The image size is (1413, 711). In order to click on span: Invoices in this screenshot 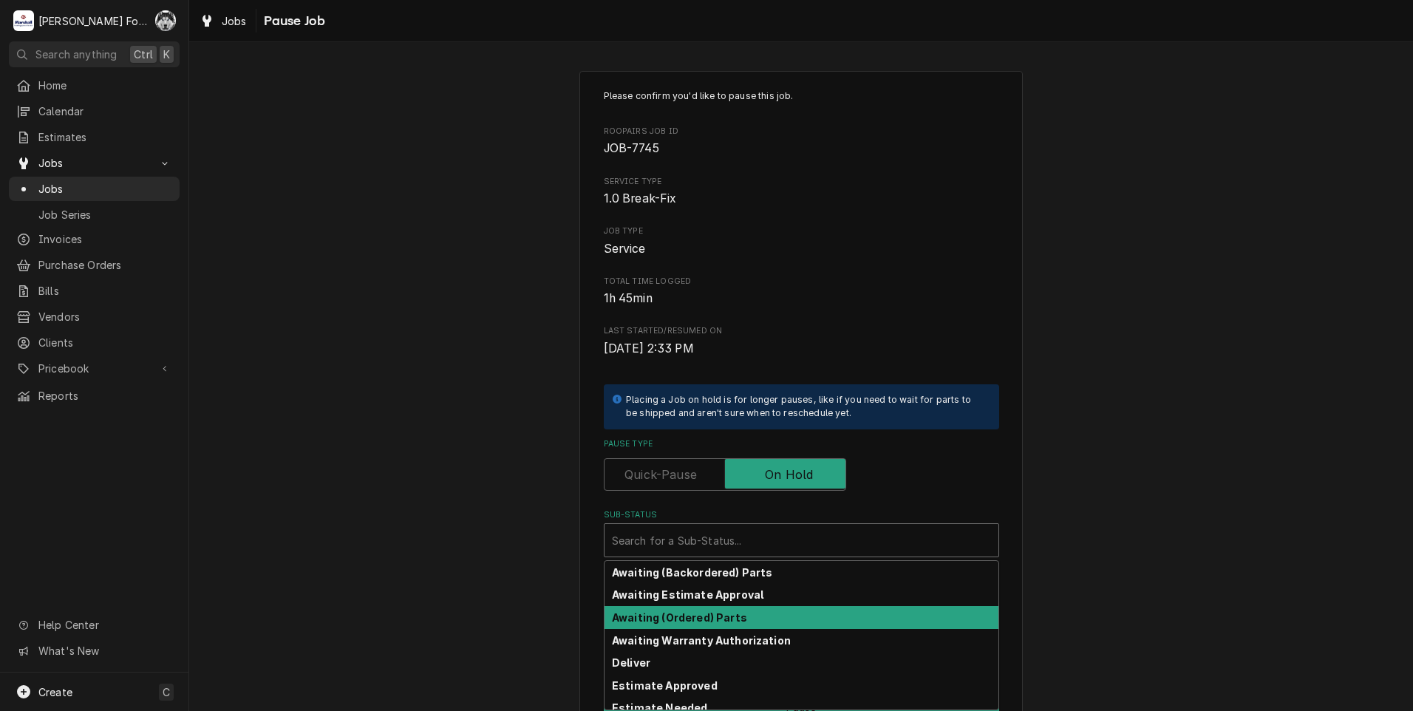, I will do `click(105, 239)`.